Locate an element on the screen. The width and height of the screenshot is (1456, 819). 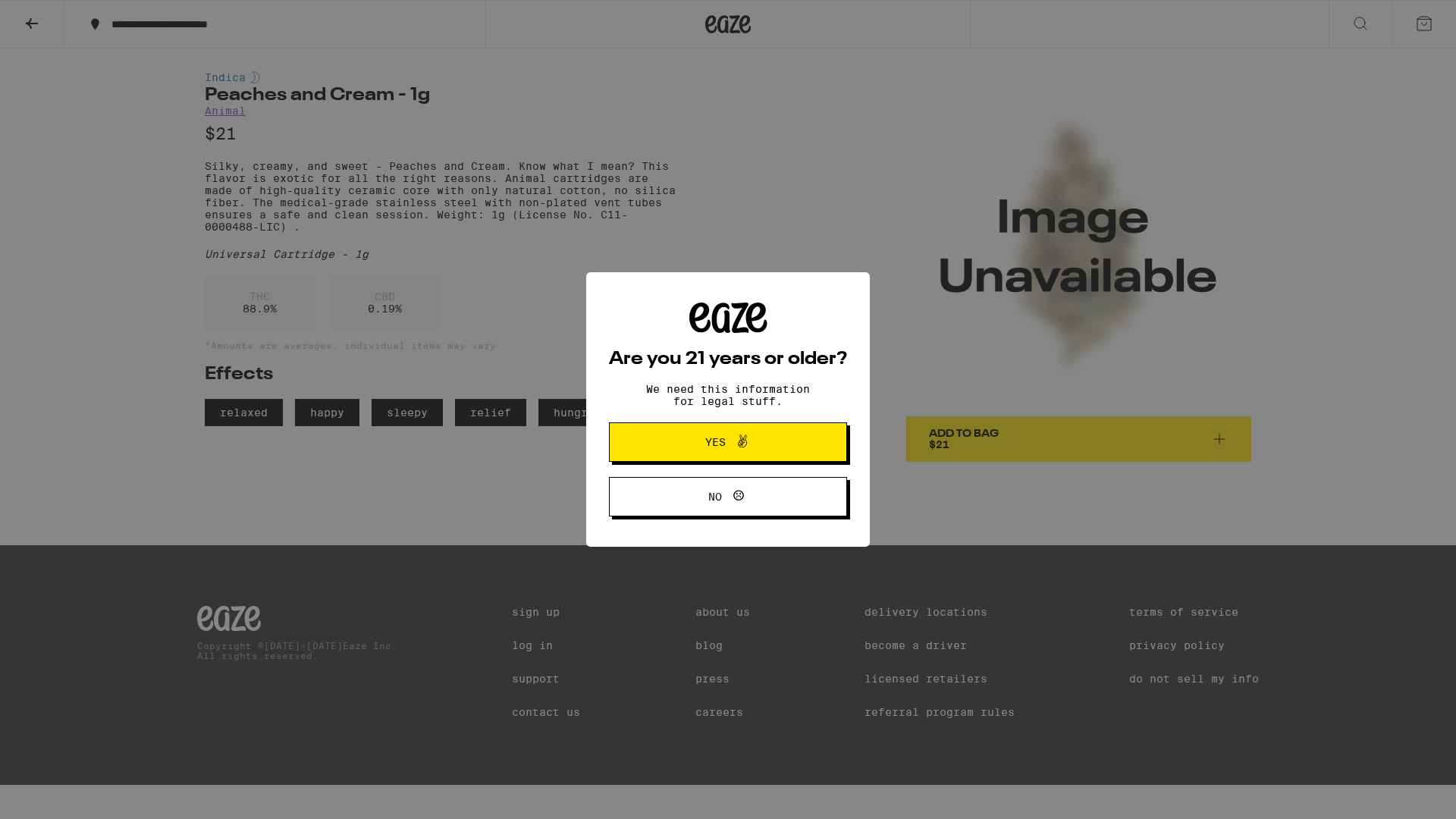
h2: Are you 21 years or older? is located at coordinates (728, 359).